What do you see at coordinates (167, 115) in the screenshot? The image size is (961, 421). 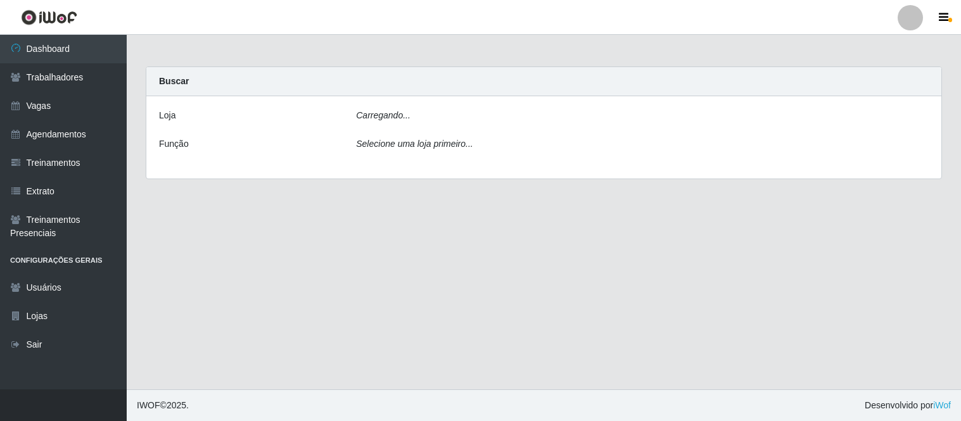 I see `label: Loja` at bounding box center [167, 115].